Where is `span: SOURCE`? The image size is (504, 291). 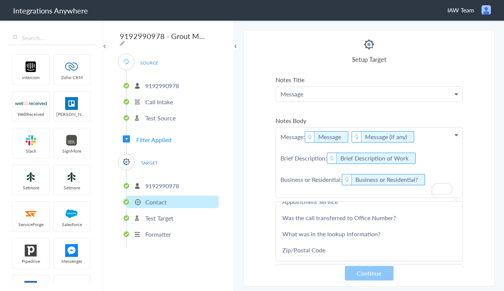 span: SOURCE is located at coordinates (149, 63).